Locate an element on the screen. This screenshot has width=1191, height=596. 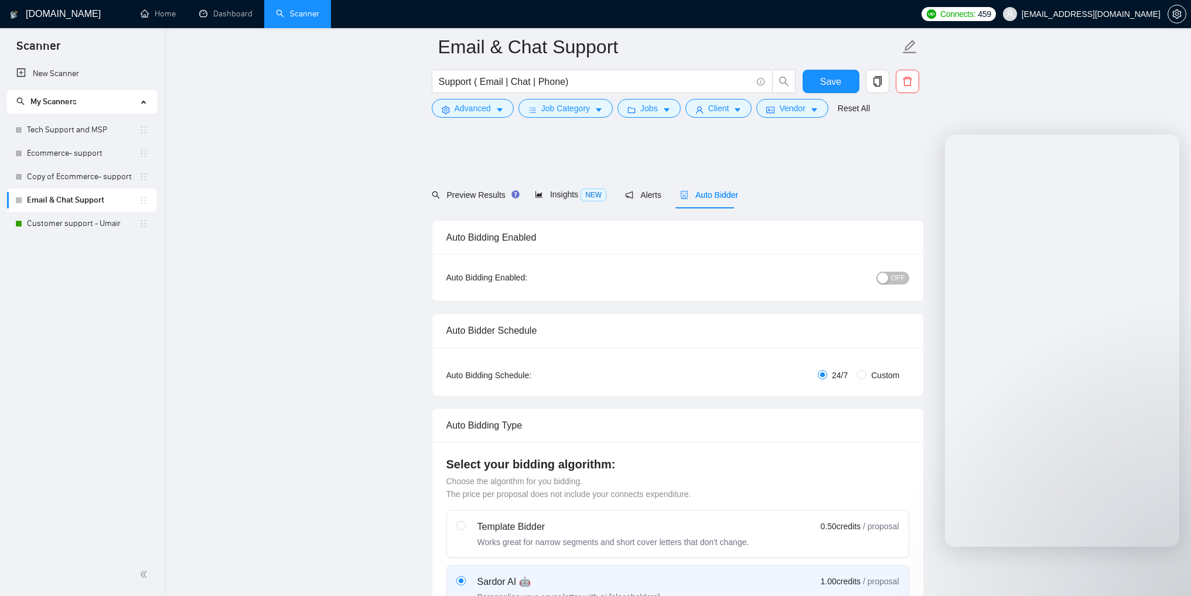
span: NEW is located at coordinates (593, 195).